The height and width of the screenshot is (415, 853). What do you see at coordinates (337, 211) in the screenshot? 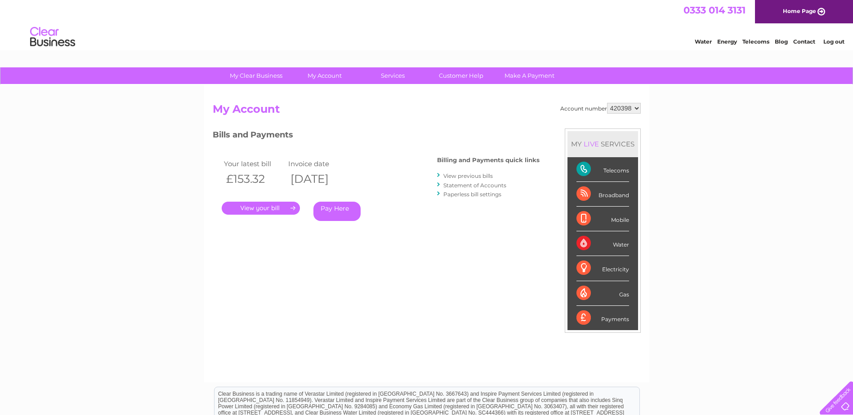
I see `a: Pay Here` at bounding box center [337, 211].